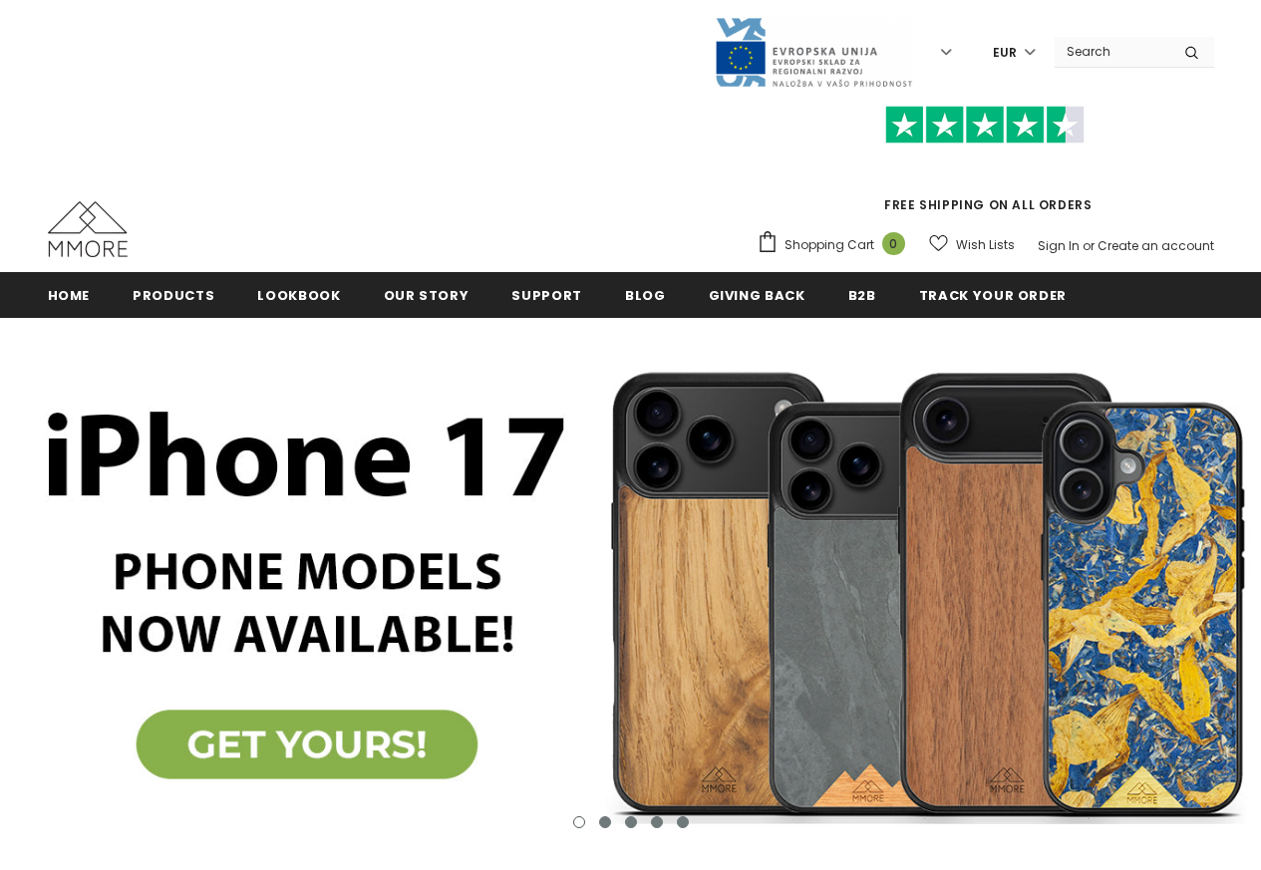  I want to click on a: Sign In, so click(1059, 245).